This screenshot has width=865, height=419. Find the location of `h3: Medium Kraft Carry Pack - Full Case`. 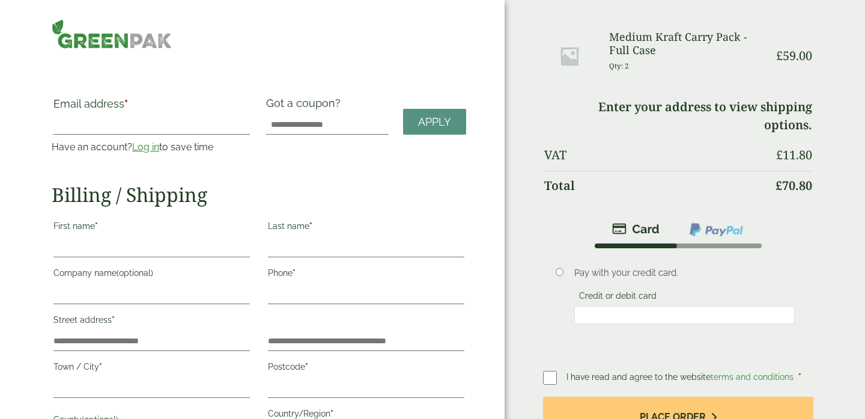

h3: Medium Kraft Carry Pack - Full Case is located at coordinates (688, 43).